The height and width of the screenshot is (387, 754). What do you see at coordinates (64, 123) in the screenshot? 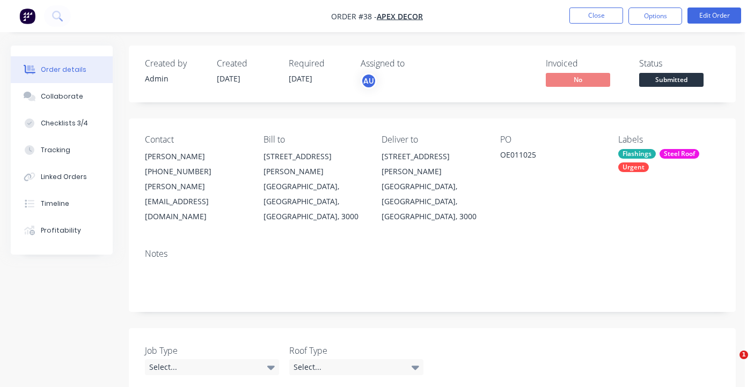
I see `div: Checklists 3/4` at bounding box center [64, 123].